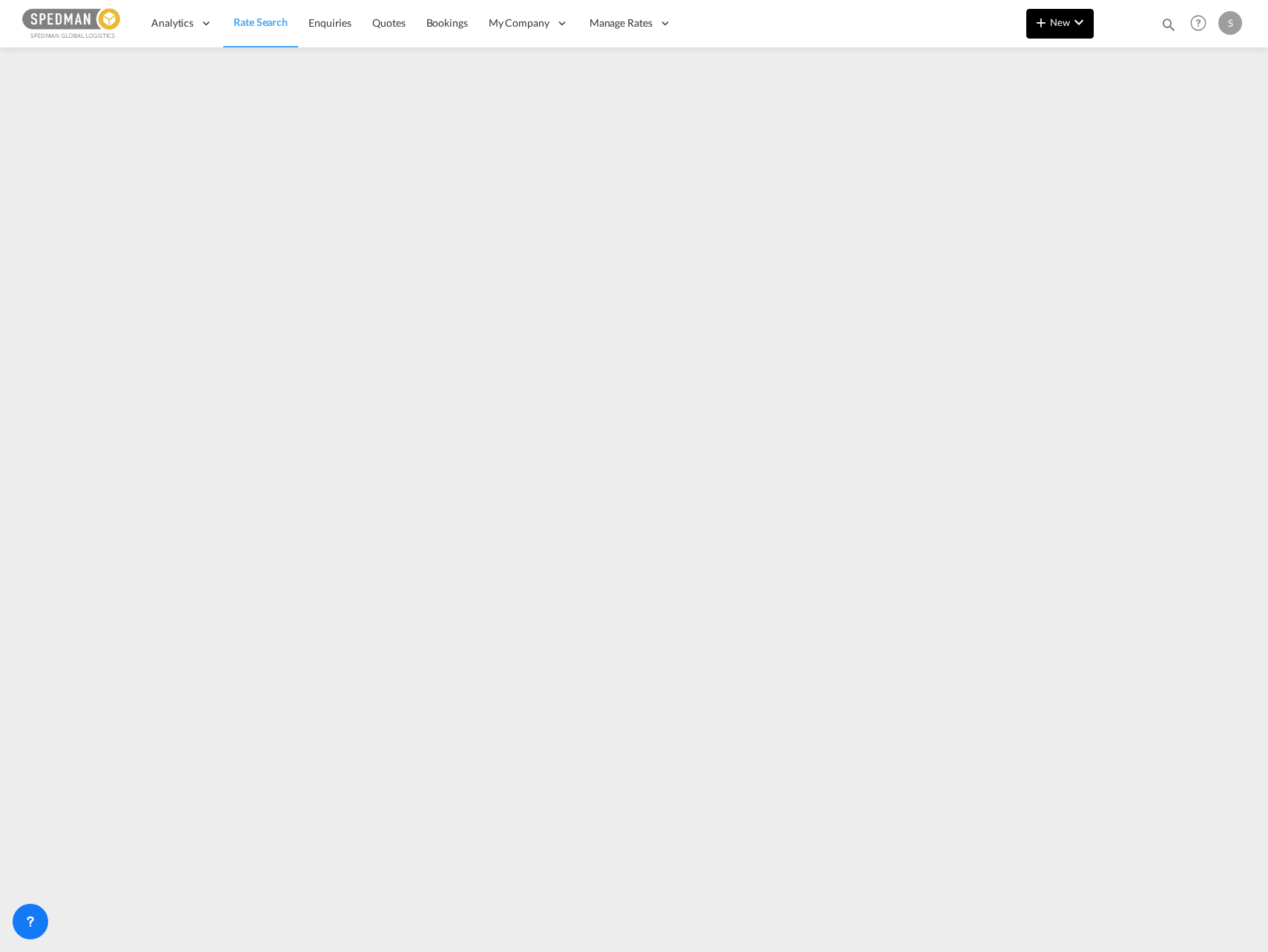 This screenshot has height=952, width=1268. What do you see at coordinates (330, 23) in the screenshot?
I see `span: Enquiries` at bounding box center [330, 23].